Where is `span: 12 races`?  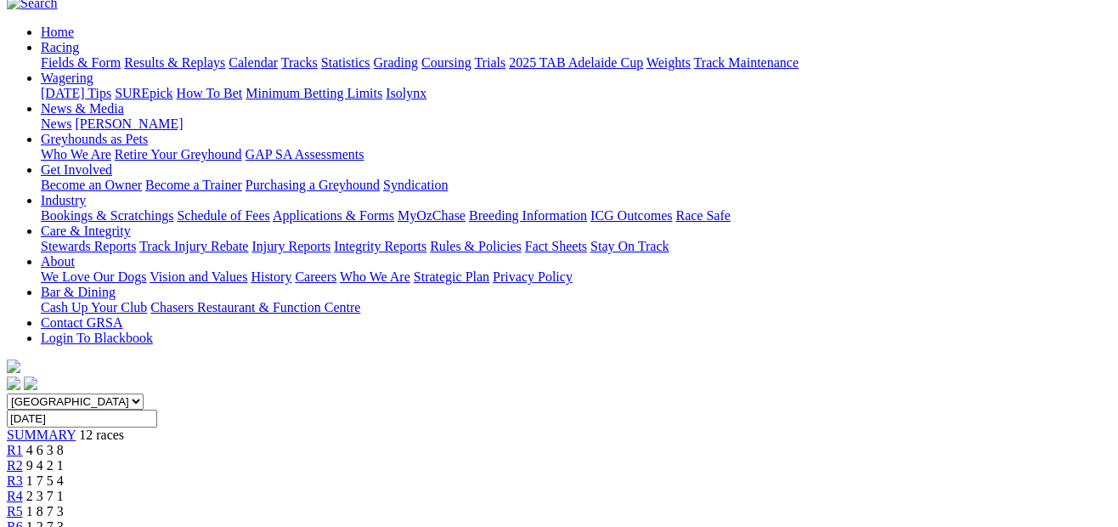 span: 12 races is located at coordinates (101, 434).